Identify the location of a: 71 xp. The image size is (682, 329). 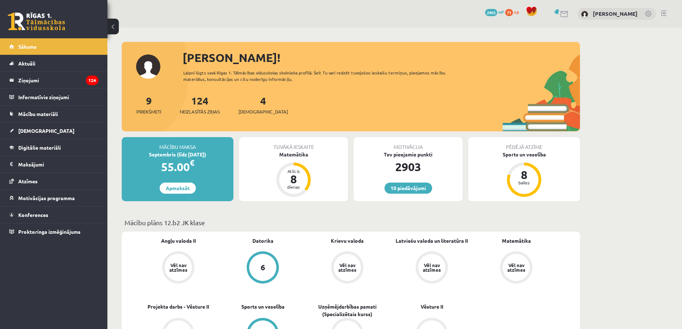
(513, 12).